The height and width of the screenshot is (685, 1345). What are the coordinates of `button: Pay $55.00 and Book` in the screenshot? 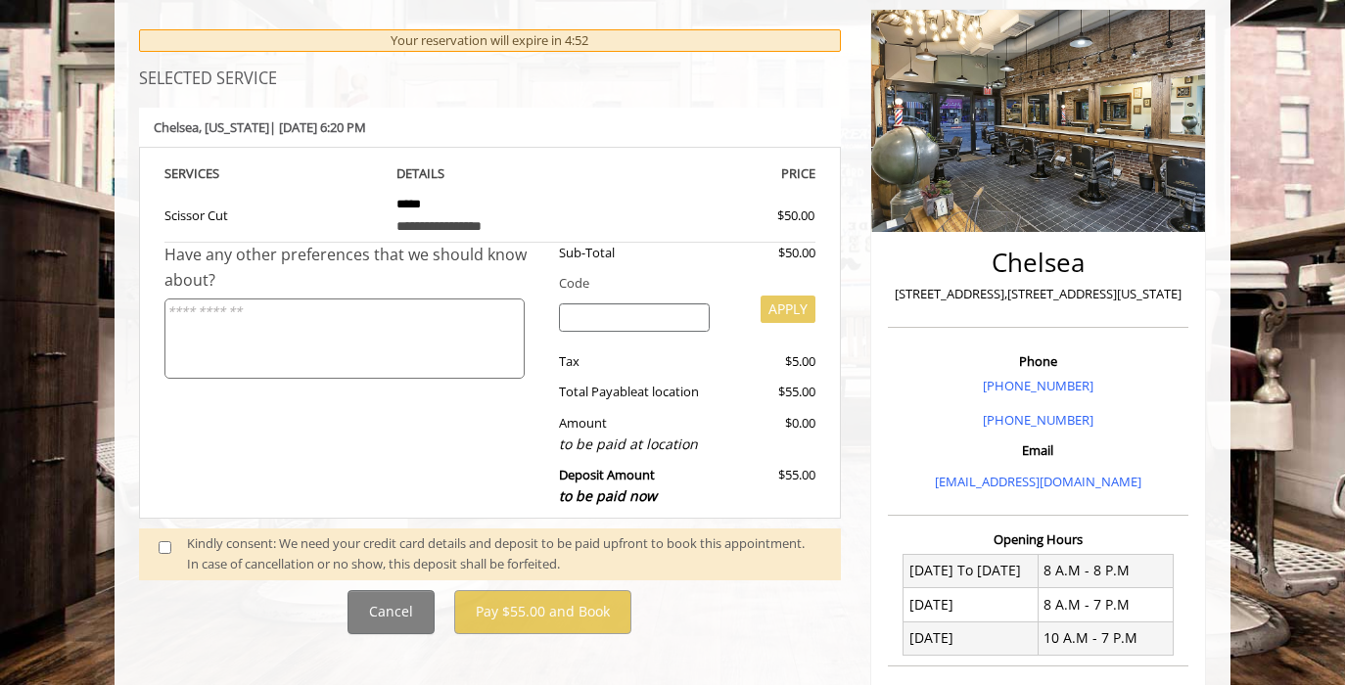 It's located at (542, 612).